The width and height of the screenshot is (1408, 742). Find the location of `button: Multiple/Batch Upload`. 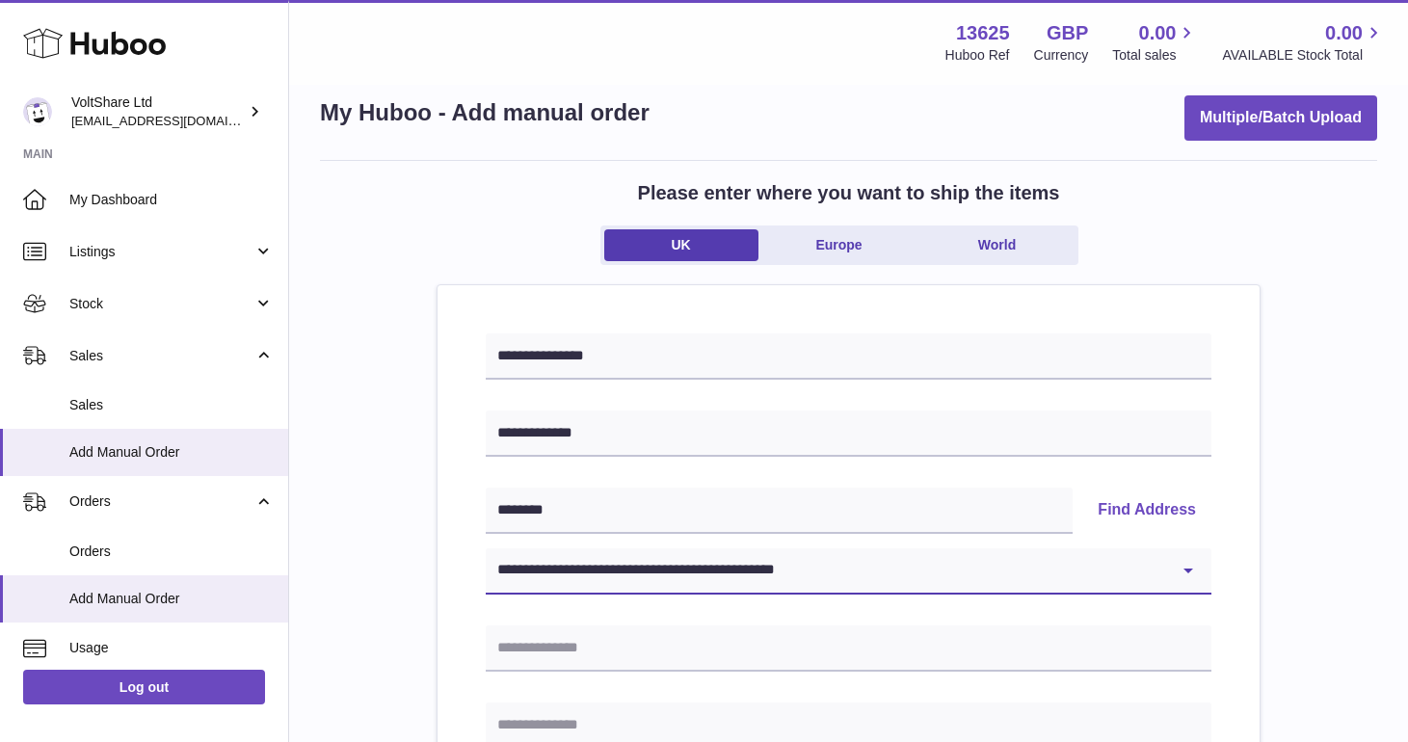

button: Multiple/Batch Upload is located at coordinates (1280, 118).